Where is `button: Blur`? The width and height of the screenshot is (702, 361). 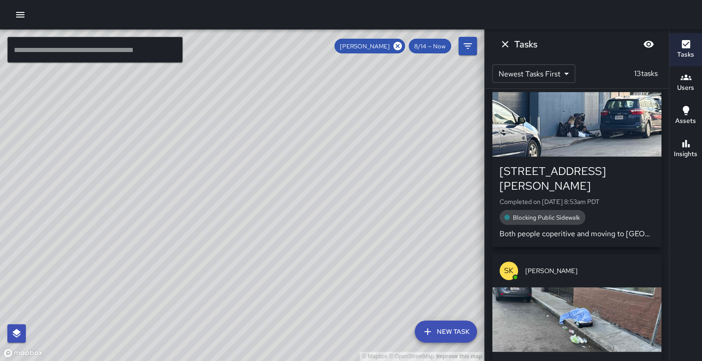 button: Blur is located at coordinates (648, 44).